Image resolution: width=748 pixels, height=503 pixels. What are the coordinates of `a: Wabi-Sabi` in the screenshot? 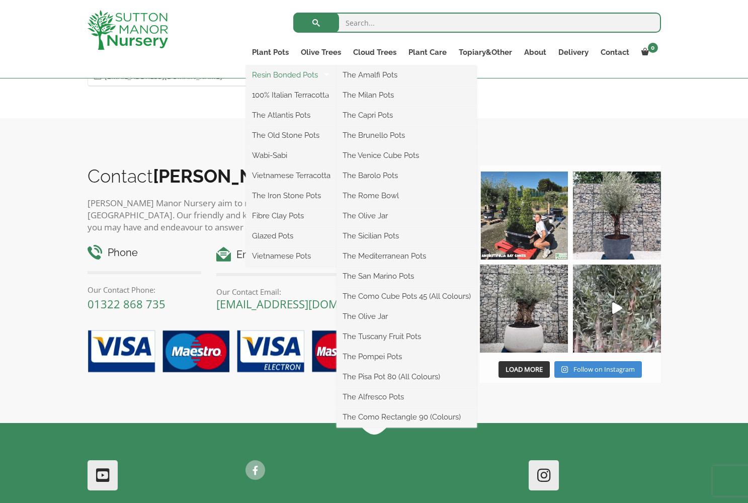 It's located at (291, 155).